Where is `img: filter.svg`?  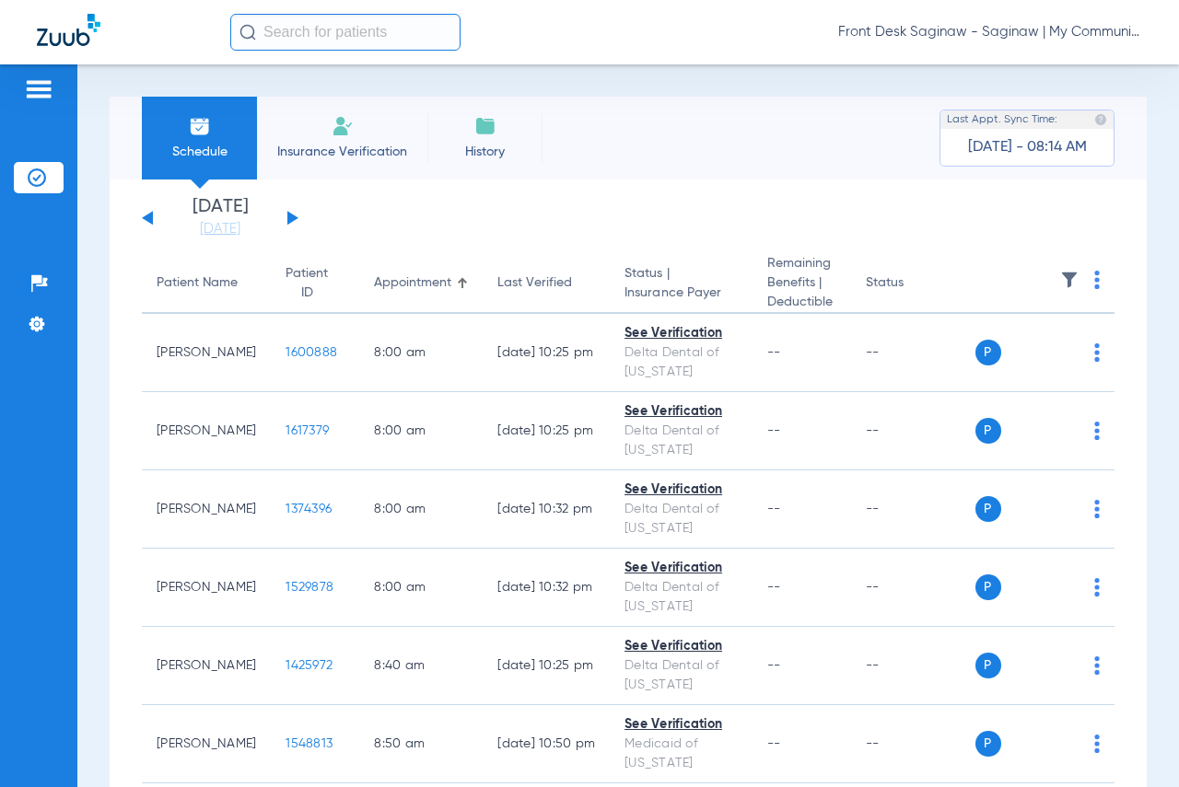 img: filter.svg is located at coordinates (1069, 280).